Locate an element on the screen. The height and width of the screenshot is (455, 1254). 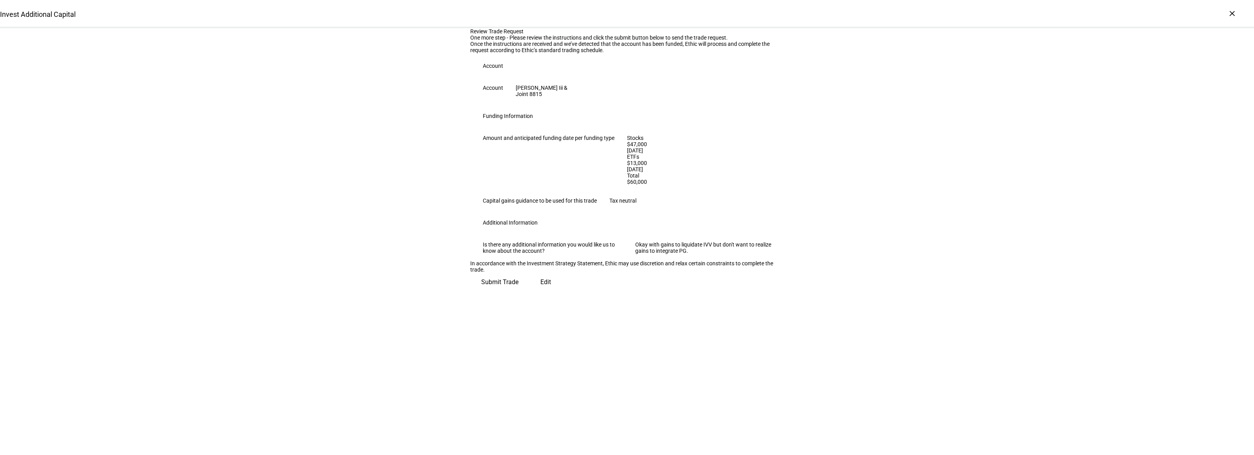
div: Is there any additional information you would like us to know about the account? is located at coordinates (553, 248).